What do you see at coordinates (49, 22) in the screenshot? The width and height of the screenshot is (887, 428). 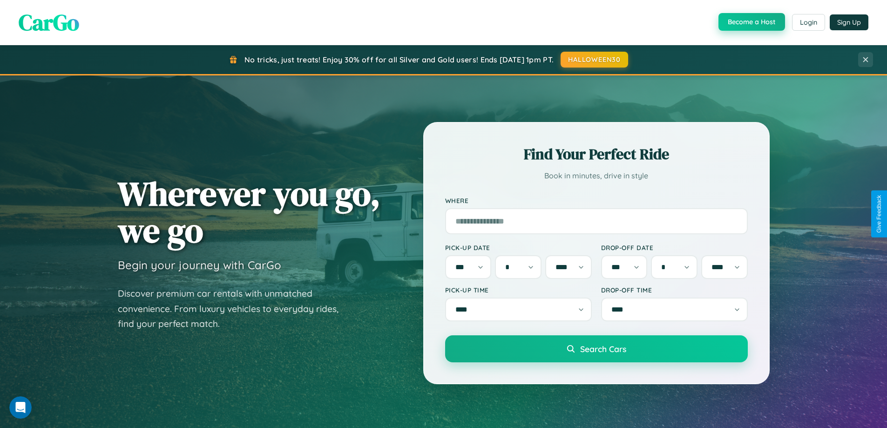 I see `span: CarGo` at bounding box center [49, 22].